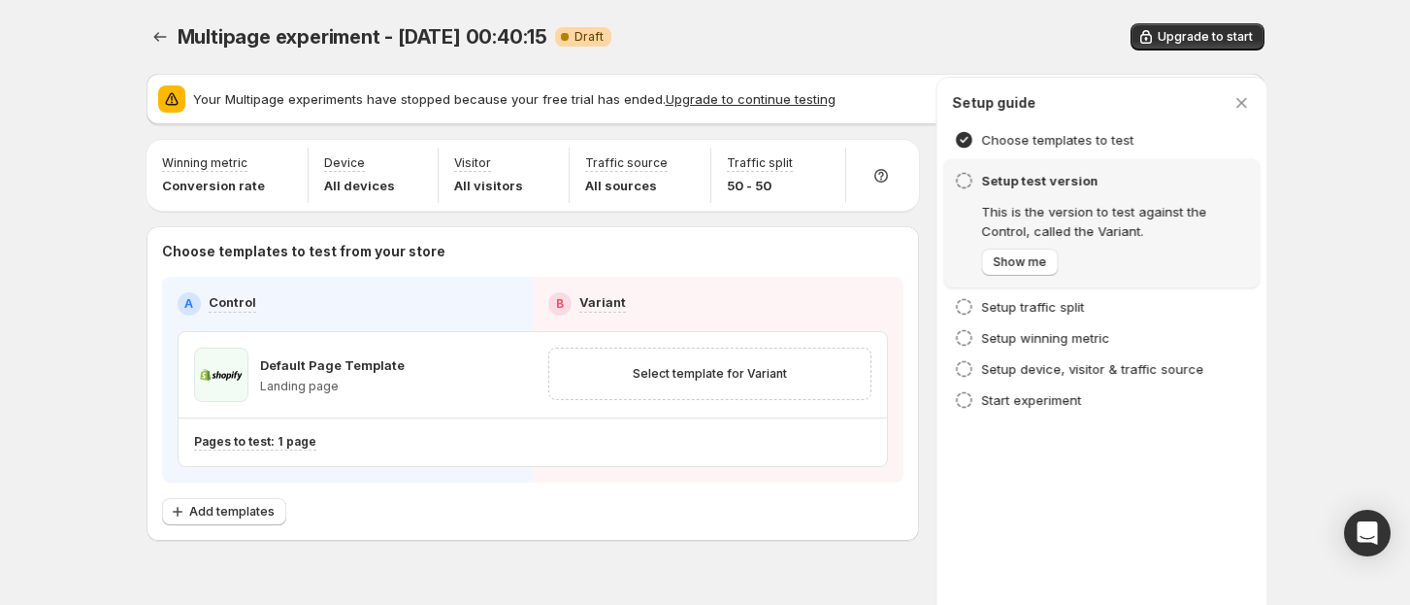 The height and width of the screenshot is (605, 1410). Describe the element at coordinates (473, 163) in the screenshot. I see `p: Visitor` at that location.